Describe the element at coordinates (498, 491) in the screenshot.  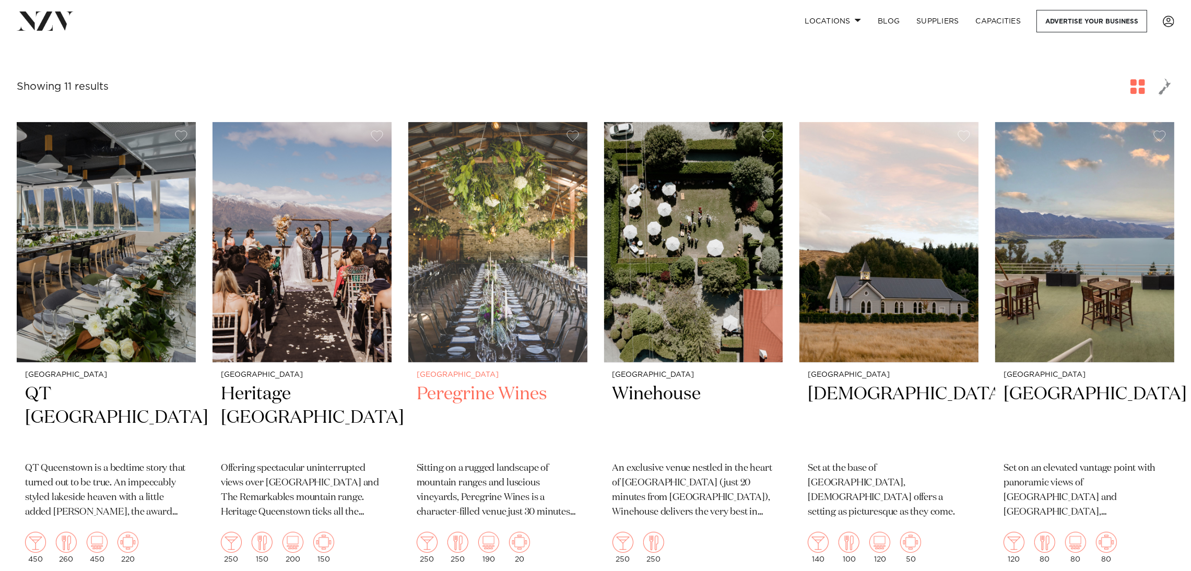
I see `p: Sitting on a rugged landscape of mountain ranges and luscious vineyards, Peregrine Wines is a cha...` at that location.